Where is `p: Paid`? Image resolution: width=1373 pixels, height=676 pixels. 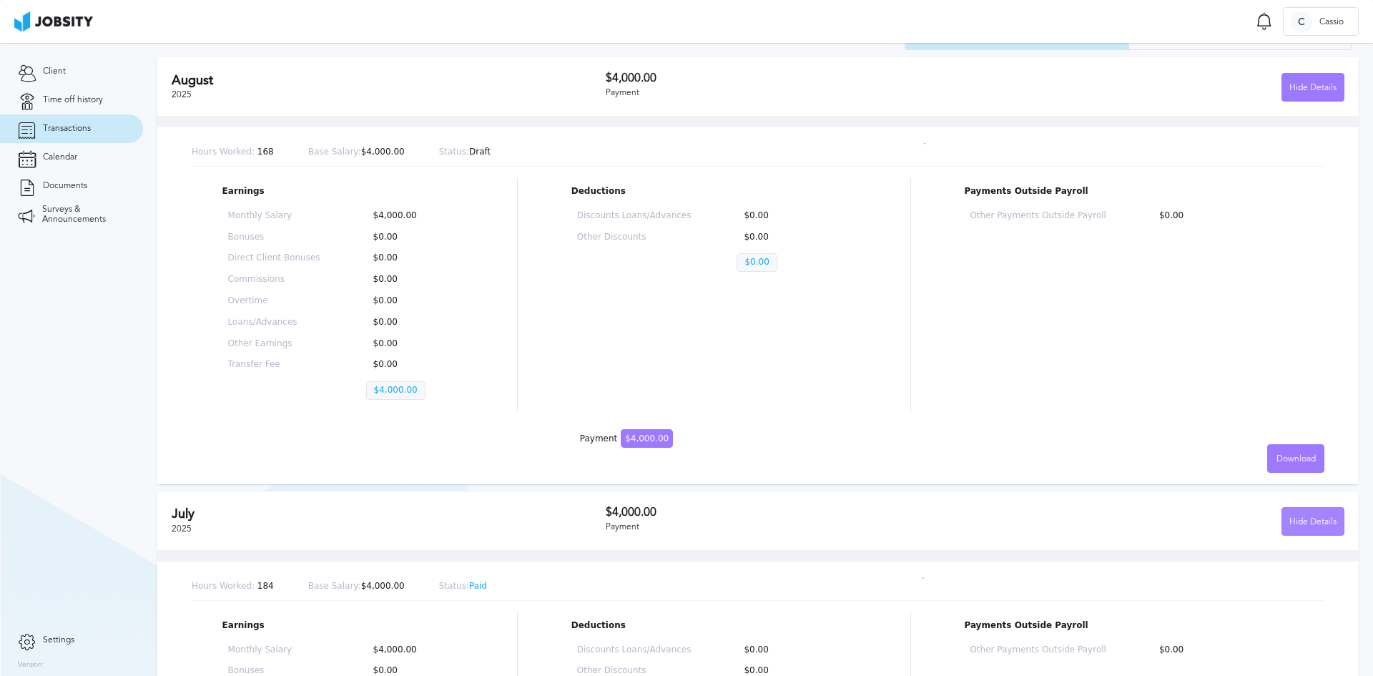
p: Paid is located at coordinates (463, 586).